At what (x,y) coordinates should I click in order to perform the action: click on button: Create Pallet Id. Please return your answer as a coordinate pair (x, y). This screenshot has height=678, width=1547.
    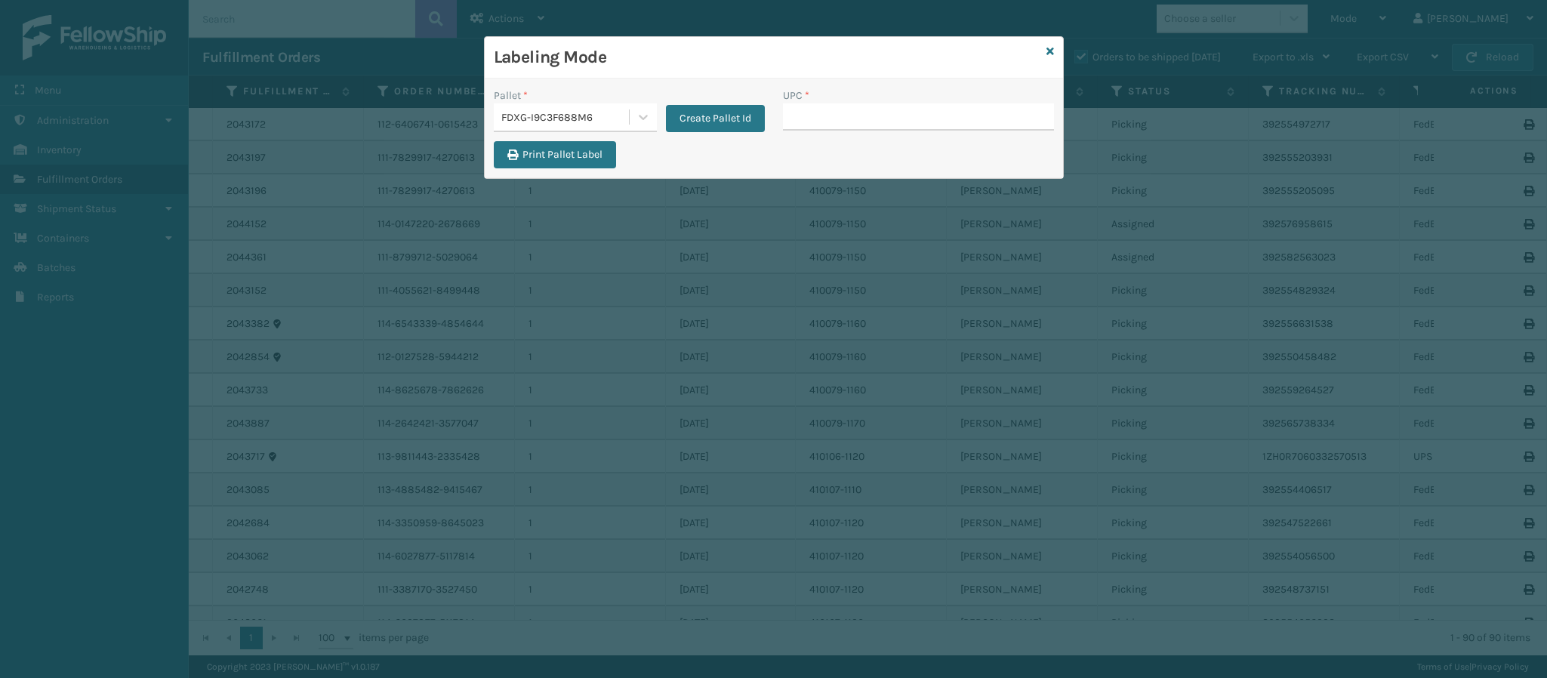
    Looking at the image, I should click on (715, 119).